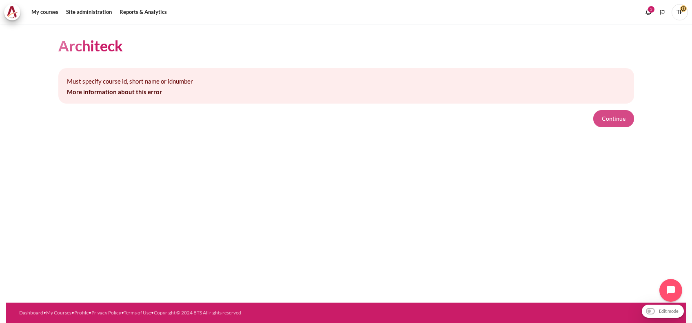  I want to click on section: Content, so click(346, 82).